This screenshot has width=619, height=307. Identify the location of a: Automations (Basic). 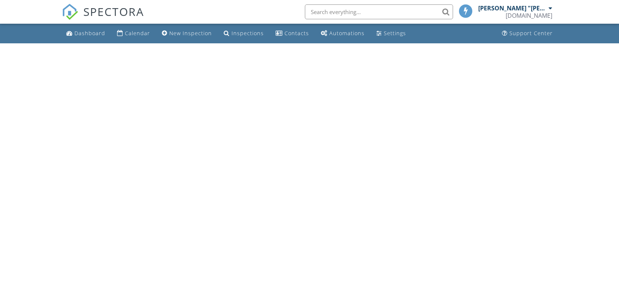
(343, 33).